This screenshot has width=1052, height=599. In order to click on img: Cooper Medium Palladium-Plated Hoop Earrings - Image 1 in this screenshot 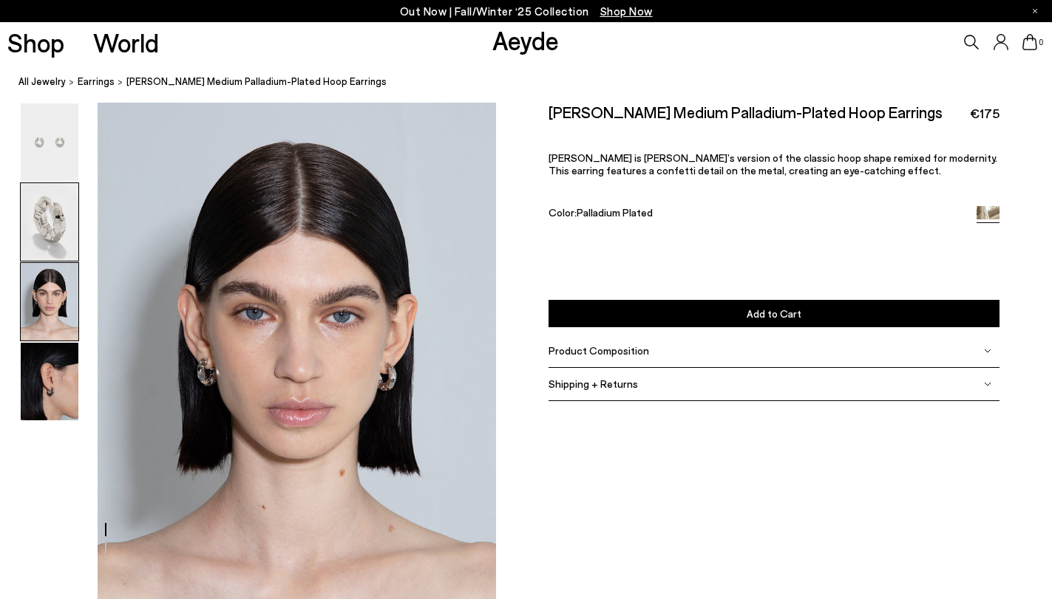, I will do `click(50, 142)`.